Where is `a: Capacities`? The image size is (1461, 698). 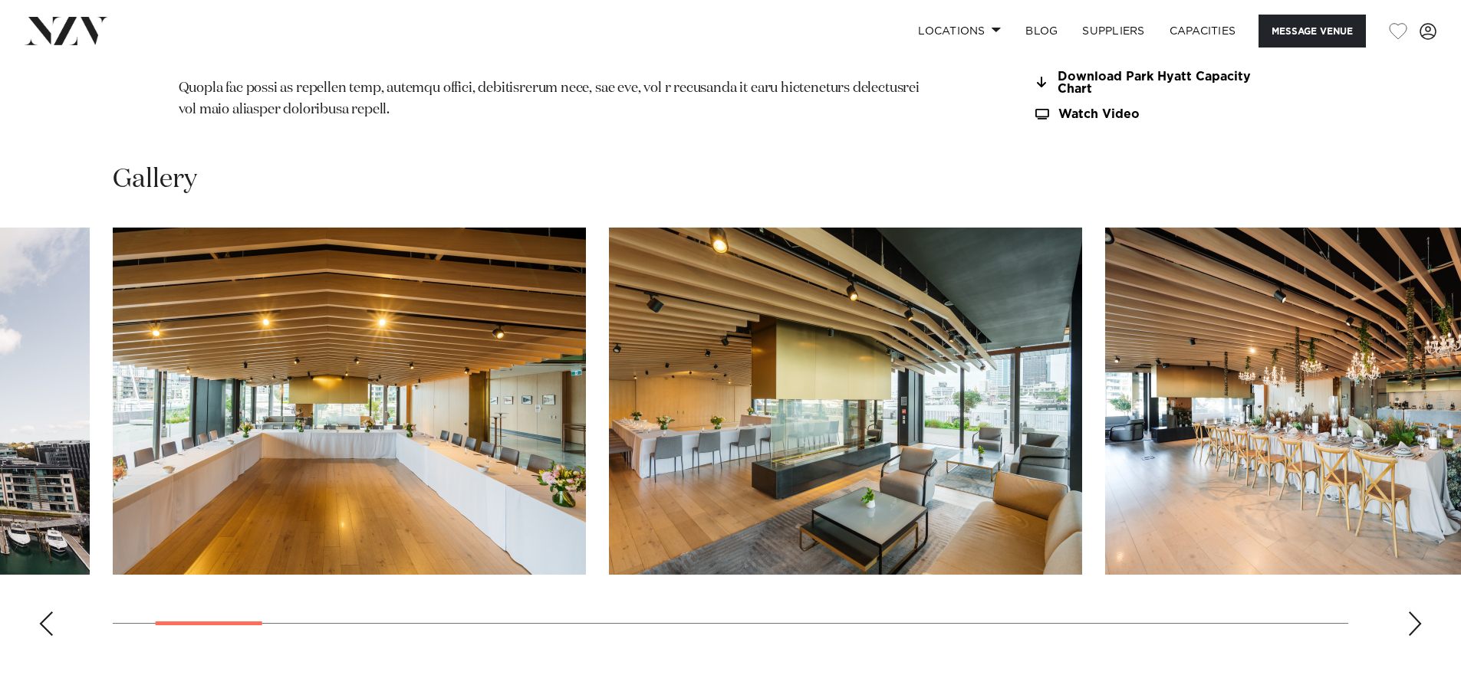
a: Capacities is located at coordinates (1202, 31).